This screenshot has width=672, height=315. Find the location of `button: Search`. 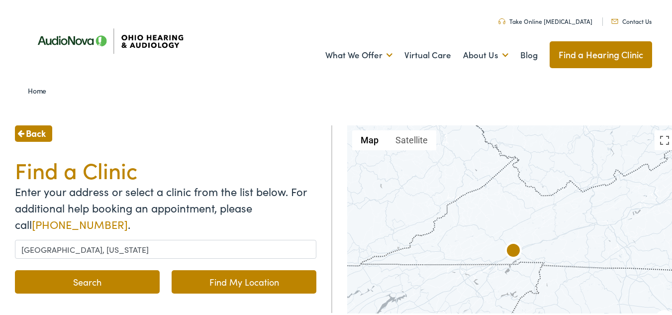

button: Search is located at coordinates (87, 280).